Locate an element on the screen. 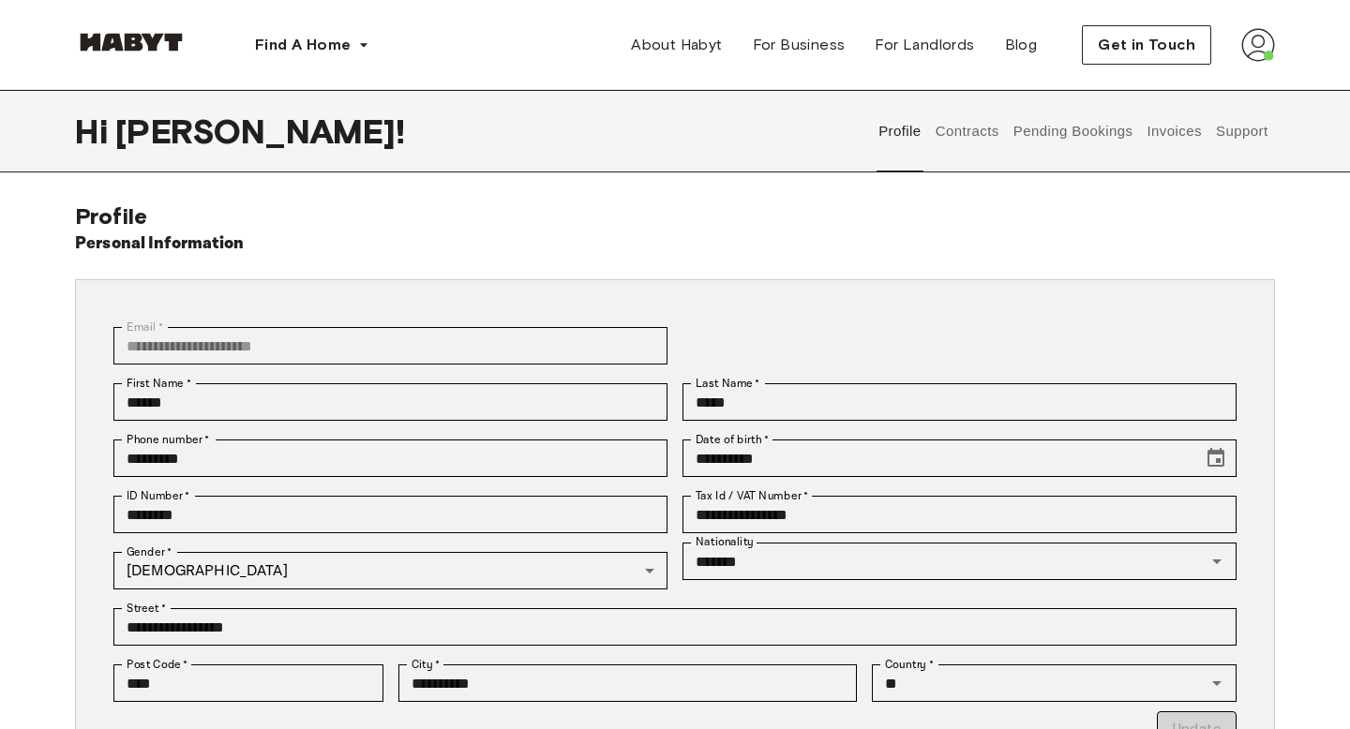 The width and height of the screenshot is (1350, 729). div: You can't change your email address at the moment. Please reach out to customer support in case y... is located at coordinates (390, 346).